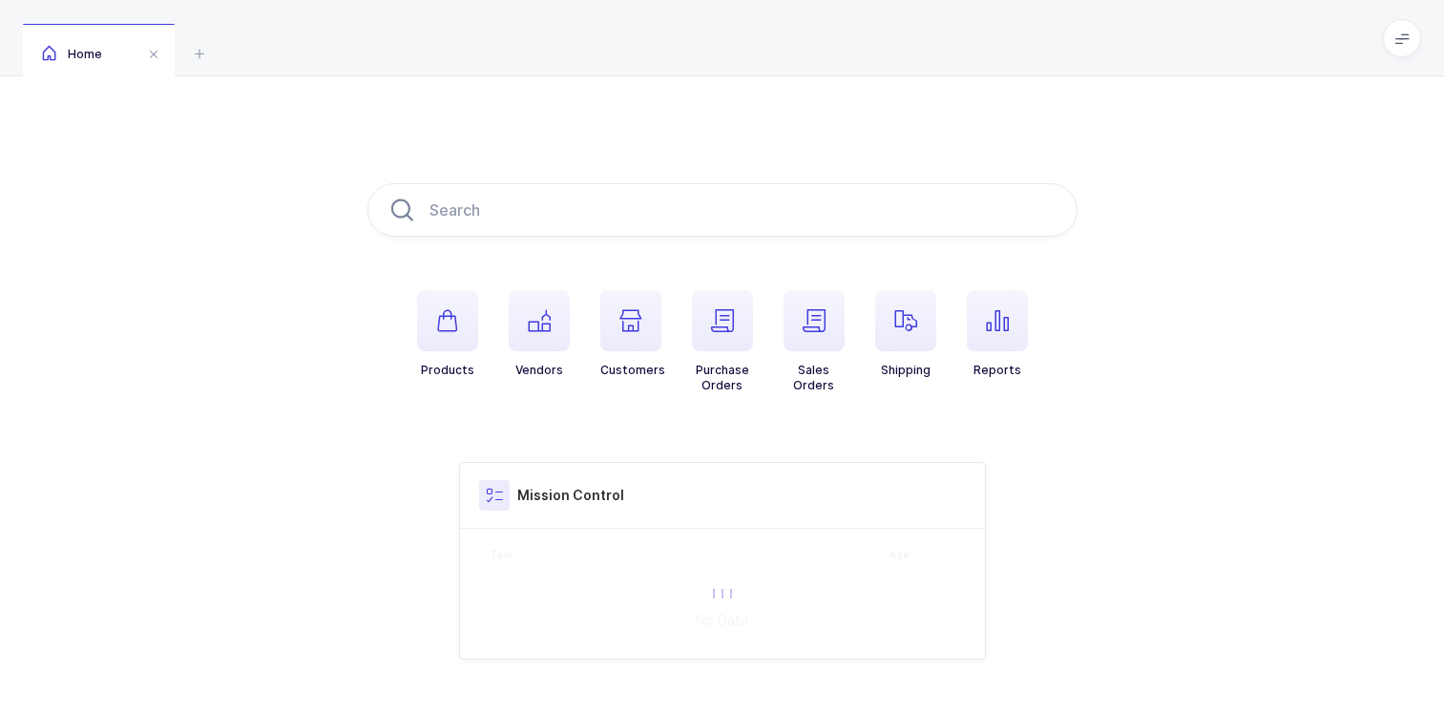 This screenshot has height=712, width=1444. Describe the element at coordinates (998, 334) in the screenshot. I see `button: Reports` at that location.